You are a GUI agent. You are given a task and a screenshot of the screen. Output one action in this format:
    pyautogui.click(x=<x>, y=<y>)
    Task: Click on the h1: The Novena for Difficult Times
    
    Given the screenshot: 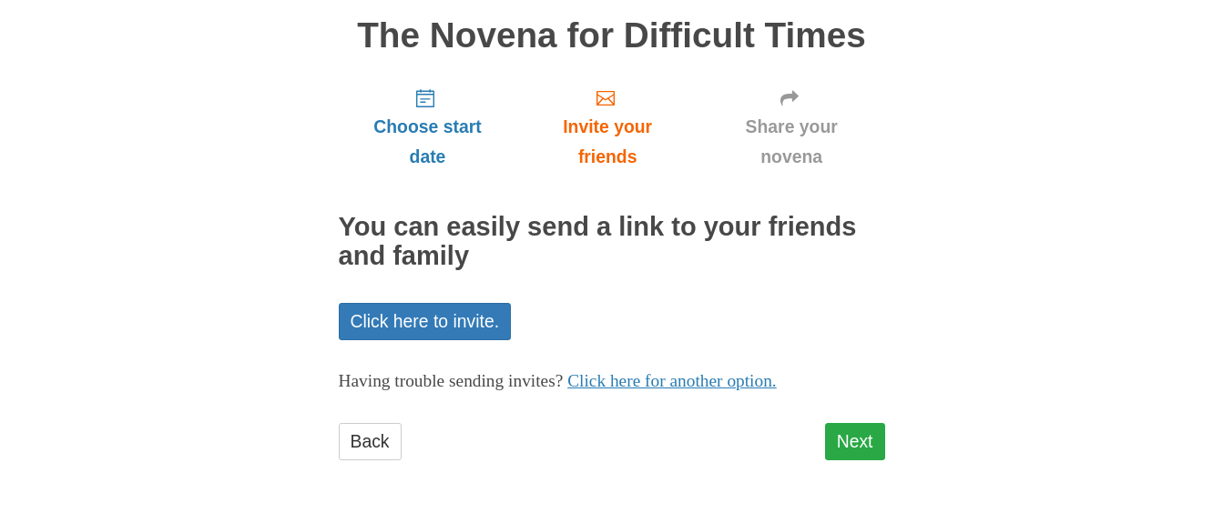 What is the action you would take?
    pyautogui.click(x=612, y=36)
    